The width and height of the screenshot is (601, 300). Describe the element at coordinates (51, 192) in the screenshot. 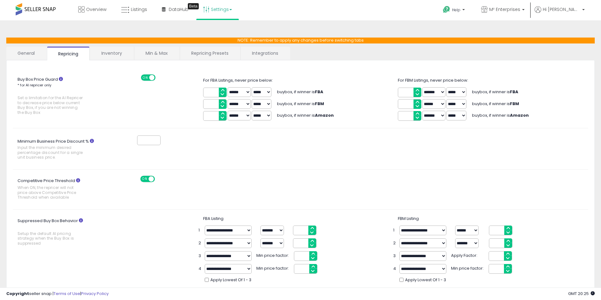

I see `span: When ON, the repricer will not price above Competitive Price Threshold when available` at that location.